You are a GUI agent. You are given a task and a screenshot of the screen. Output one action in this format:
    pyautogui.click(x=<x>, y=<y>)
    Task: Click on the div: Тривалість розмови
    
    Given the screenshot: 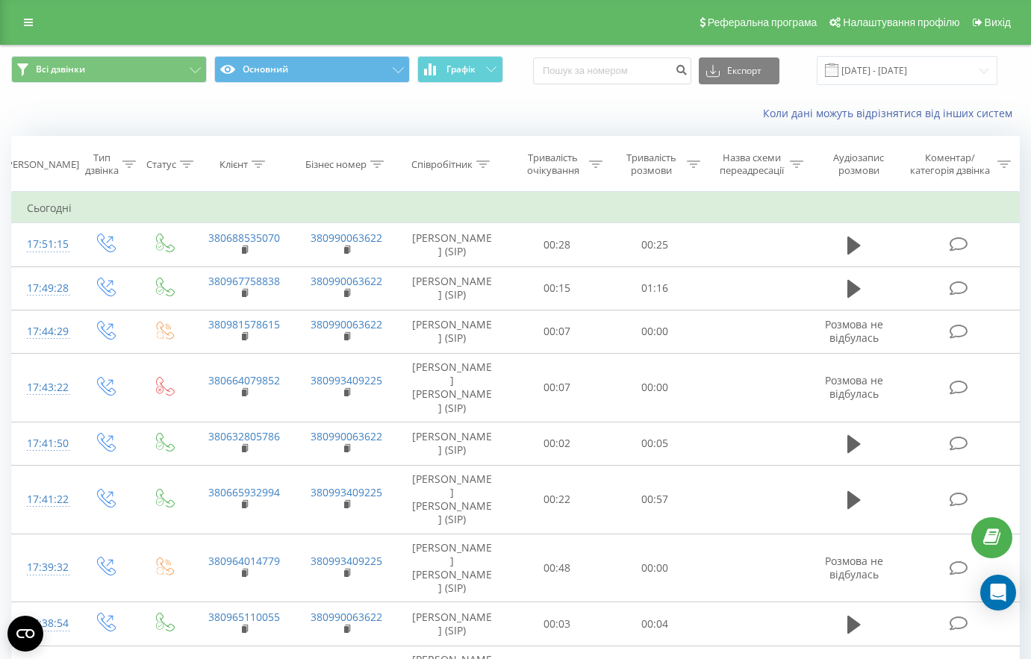 What is the action you would take?
    pyautogui.click(x=652, y=164)
    